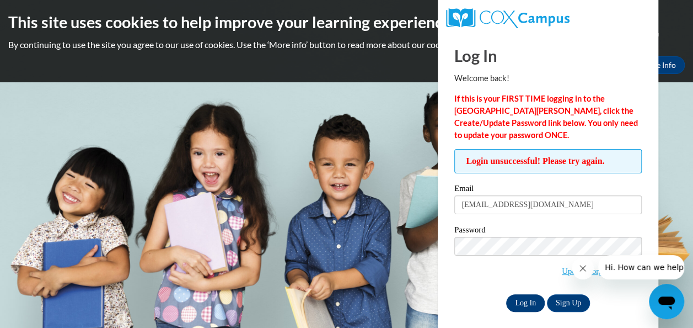 The width and height of the screenshot is (693, 328). Describe the element at coordinates (48, 12) in the screenshot. I see `span: Hi. How can we help?` at that location.